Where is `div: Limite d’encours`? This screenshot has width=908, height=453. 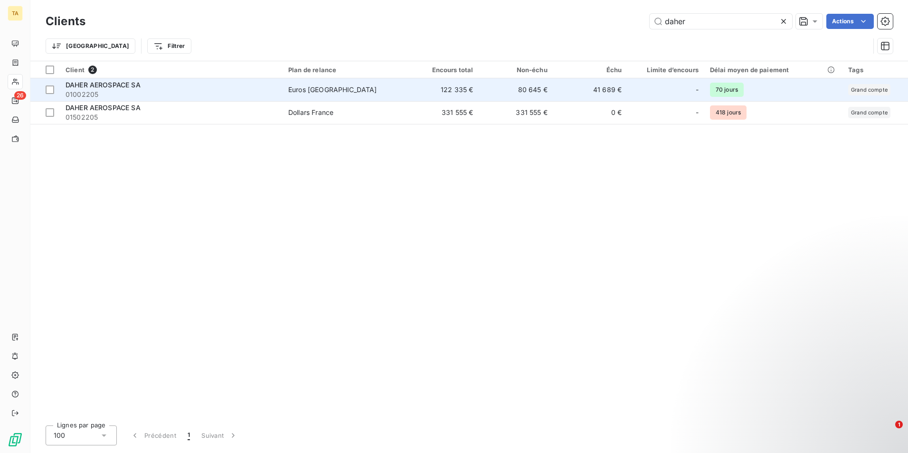
div: Limite d’encours is located at coordinates (666, 70).